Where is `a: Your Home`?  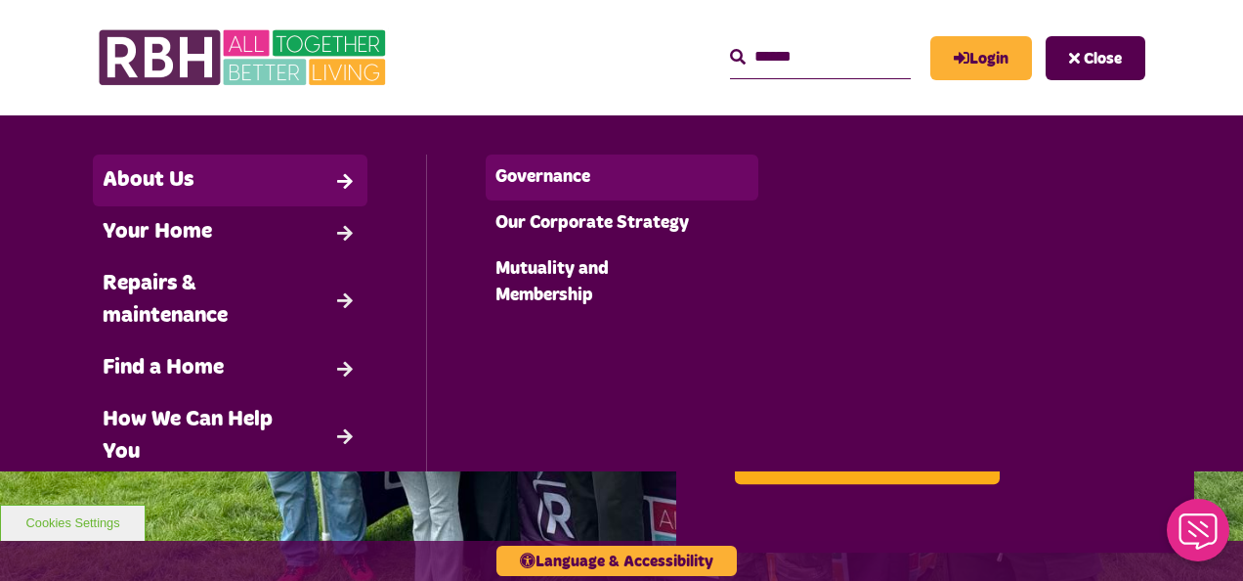 a: Your Home is located at coordinates (230, 232).